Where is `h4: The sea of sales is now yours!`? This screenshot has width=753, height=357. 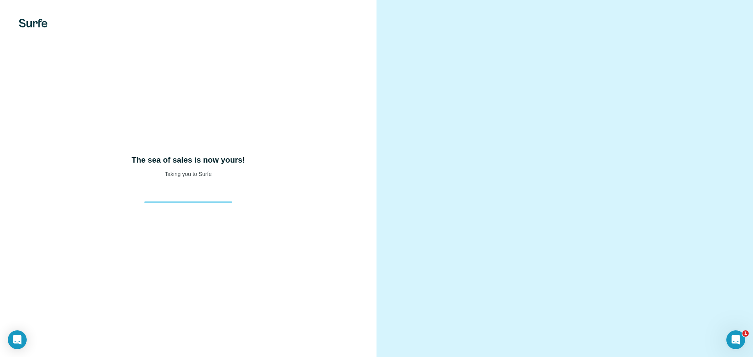 h4: The sea of sales is now yours! is located at coordinates (188, 160).